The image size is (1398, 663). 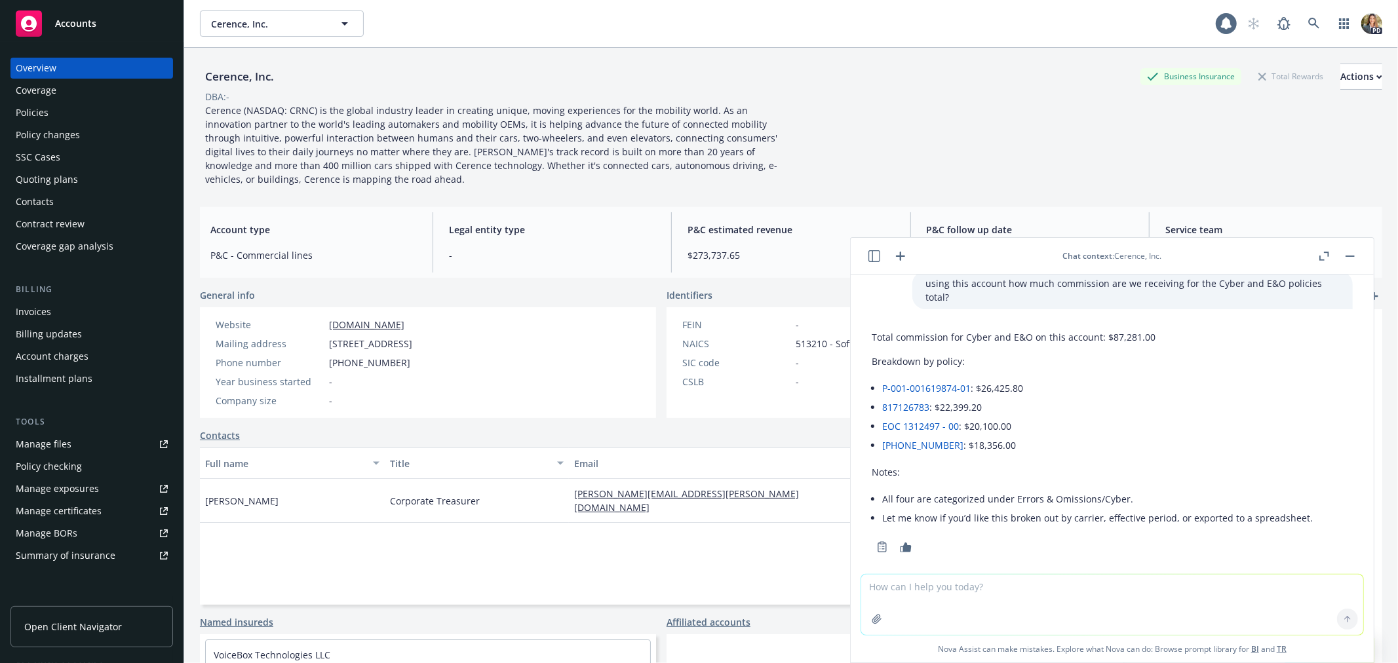 I want to click on div: Title, so click(x=470, y=463).